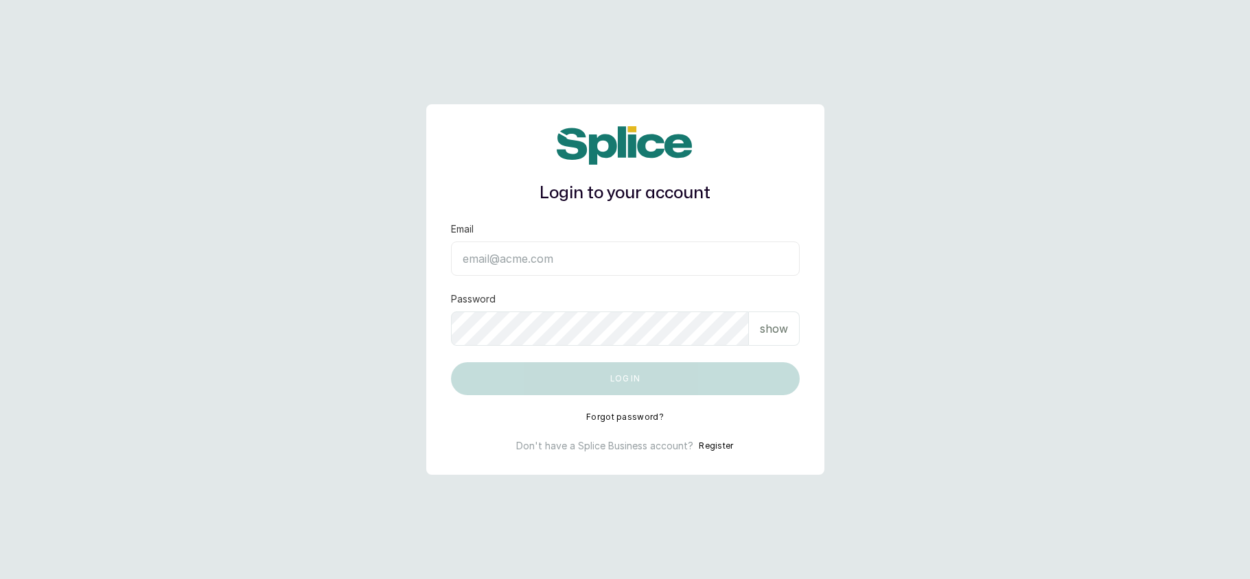 The width and height of the screenshot is (1250, 579). I want to click on input: email@acme.com, so click(625, 259).